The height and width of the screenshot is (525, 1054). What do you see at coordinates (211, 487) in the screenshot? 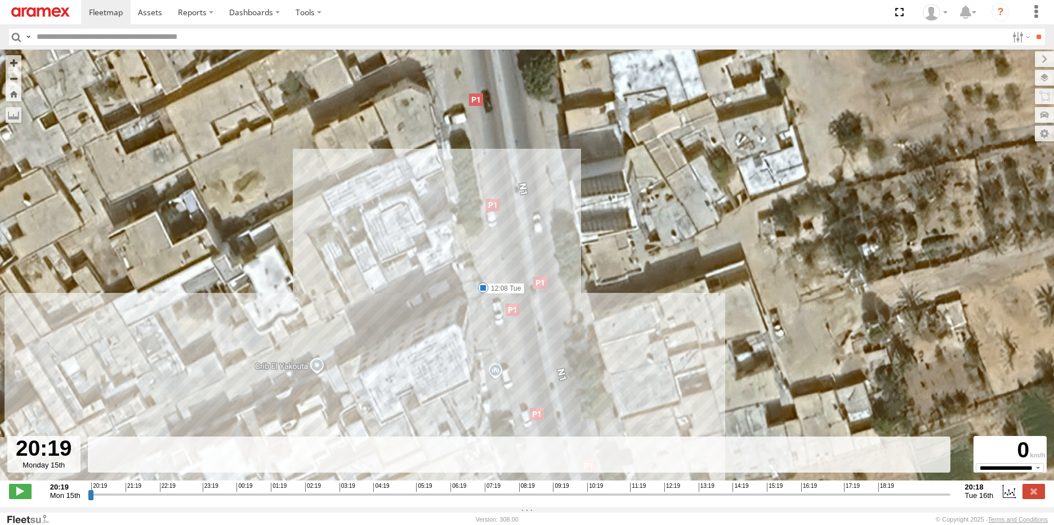
I see `span: 23:19` at bounding box center [211, 487].